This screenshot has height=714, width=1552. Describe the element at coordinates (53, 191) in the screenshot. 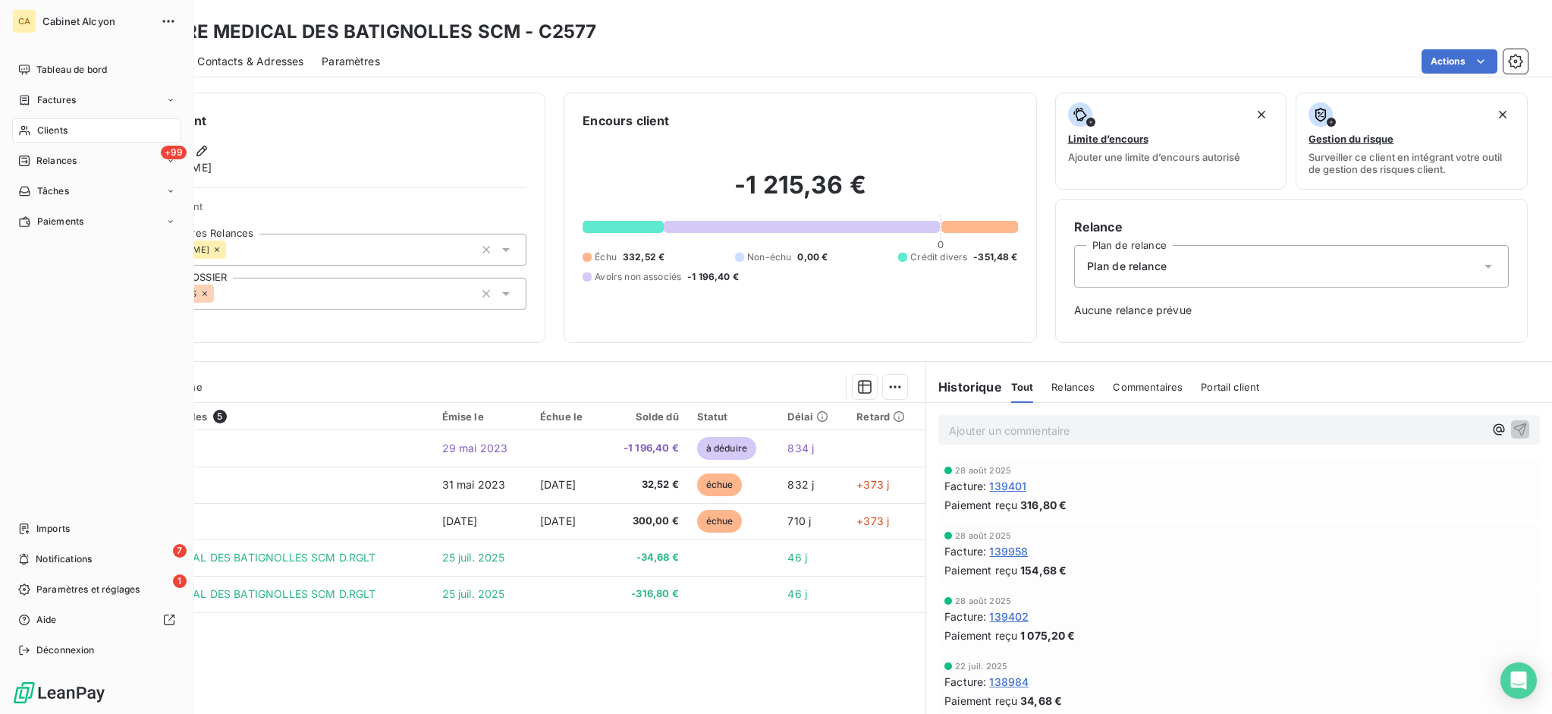

I see `span: Tâches` at that location.